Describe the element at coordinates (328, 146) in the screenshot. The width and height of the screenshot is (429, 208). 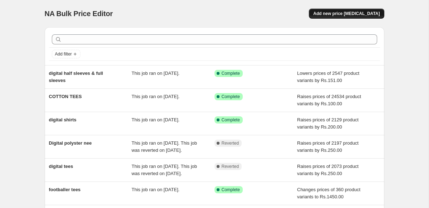
I see `span: Raises prices of 2197 product variants by Rs.250.00` at that location.